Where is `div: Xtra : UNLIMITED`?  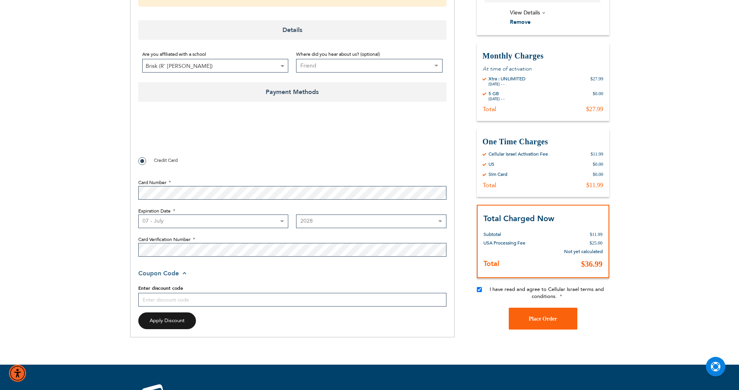 div: Xtra : UNLIMITED is located at coordinates (507, 79).